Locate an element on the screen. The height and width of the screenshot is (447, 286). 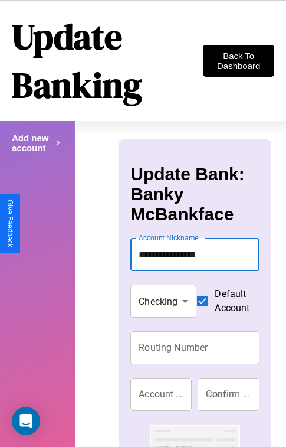
div: Checking is located at coordinates (163, 301).